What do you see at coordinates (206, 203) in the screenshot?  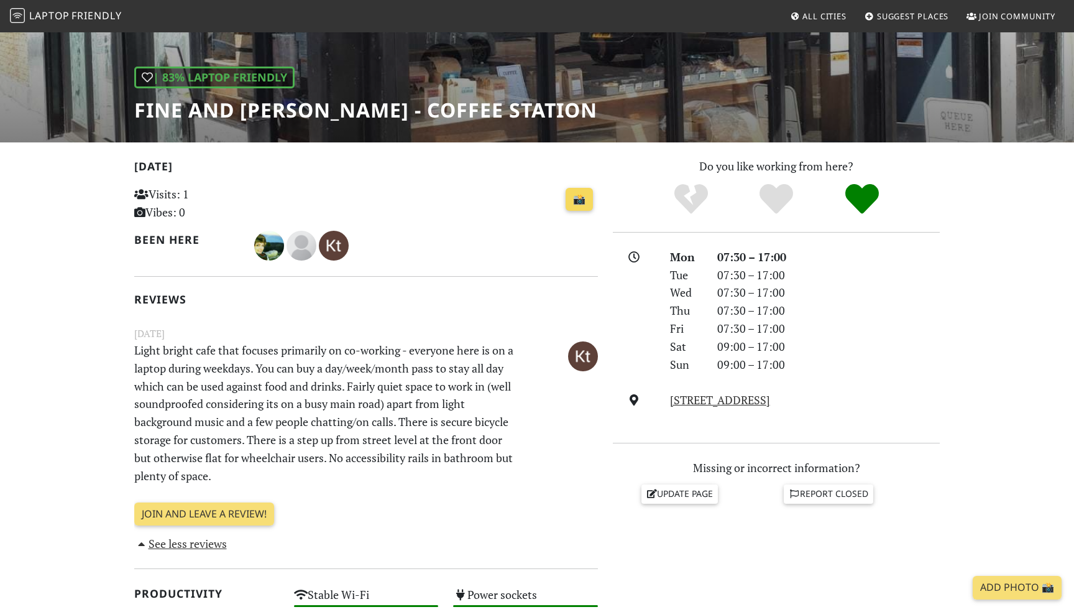 I see `p: Visits: 1 Vibes: 0` at bounding box center [206, 203].